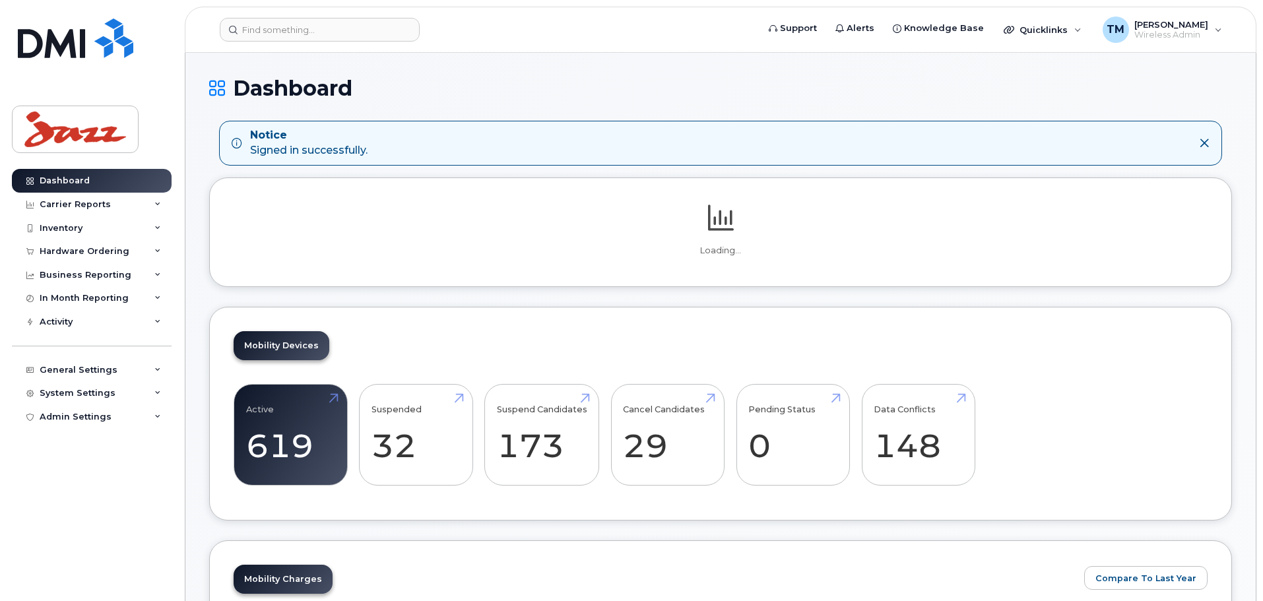 The height and width of the screenshot is (601, 1263). I want to click on a: Suspend Candidates 173, so click(542, 435).